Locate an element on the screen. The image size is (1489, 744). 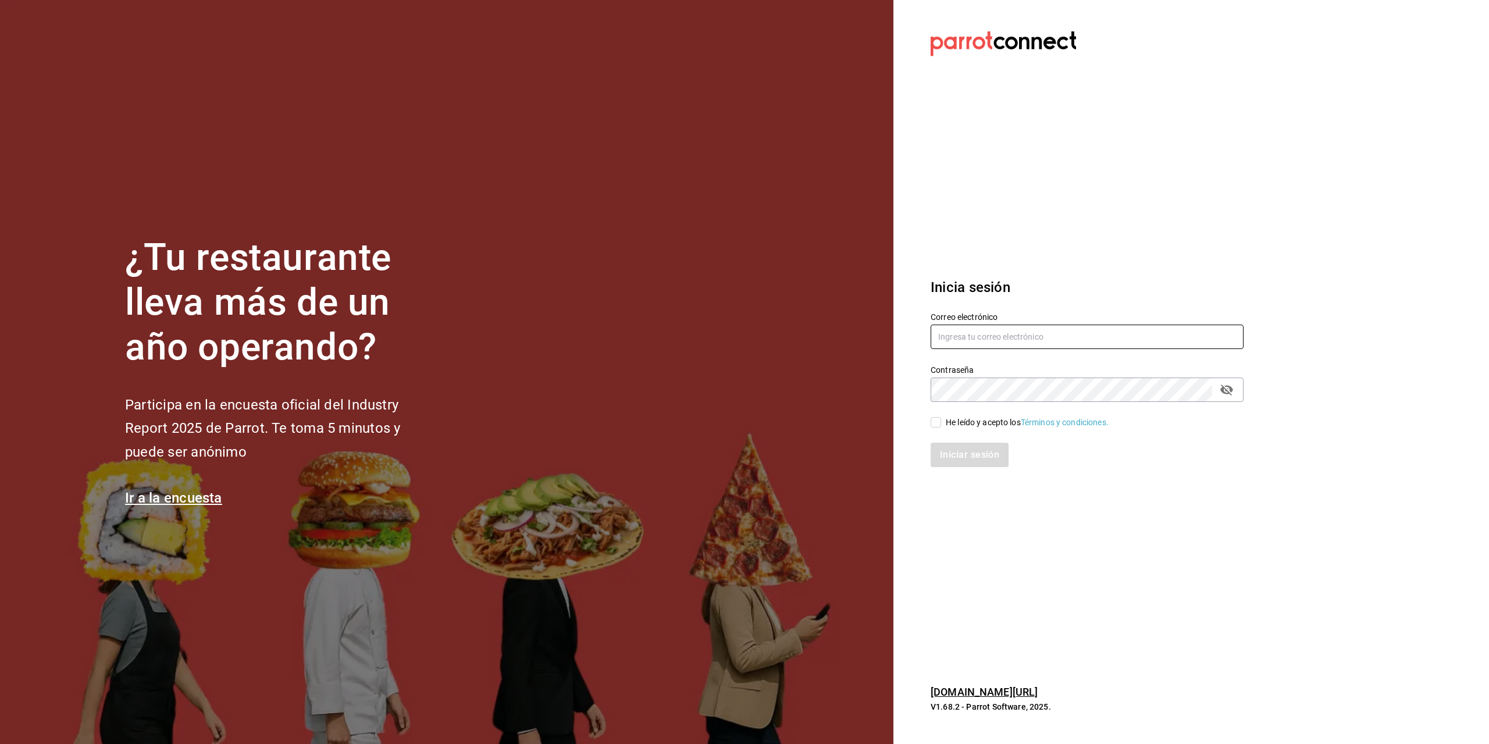
h3: Inicia sesión is located at coordinates (1087, 287).